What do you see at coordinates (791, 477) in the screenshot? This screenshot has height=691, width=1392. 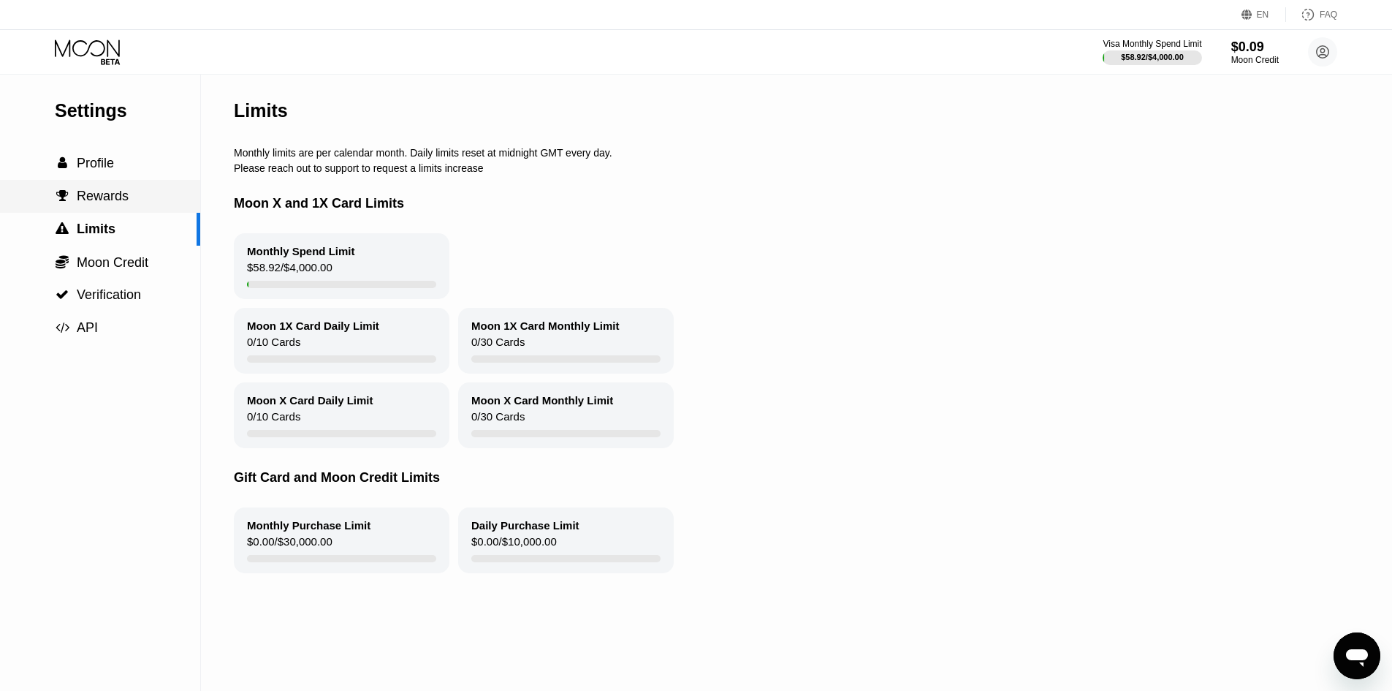 I see `div: Gift Card and Moon Credit Limits` at bounding box center [791, 477].